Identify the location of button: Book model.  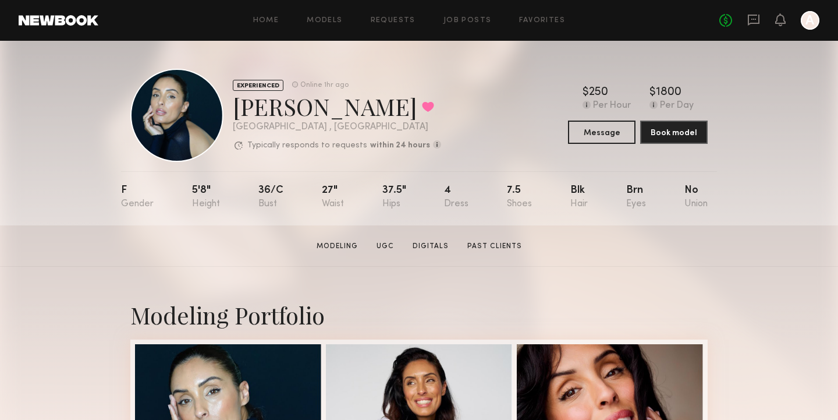
(674, 132).